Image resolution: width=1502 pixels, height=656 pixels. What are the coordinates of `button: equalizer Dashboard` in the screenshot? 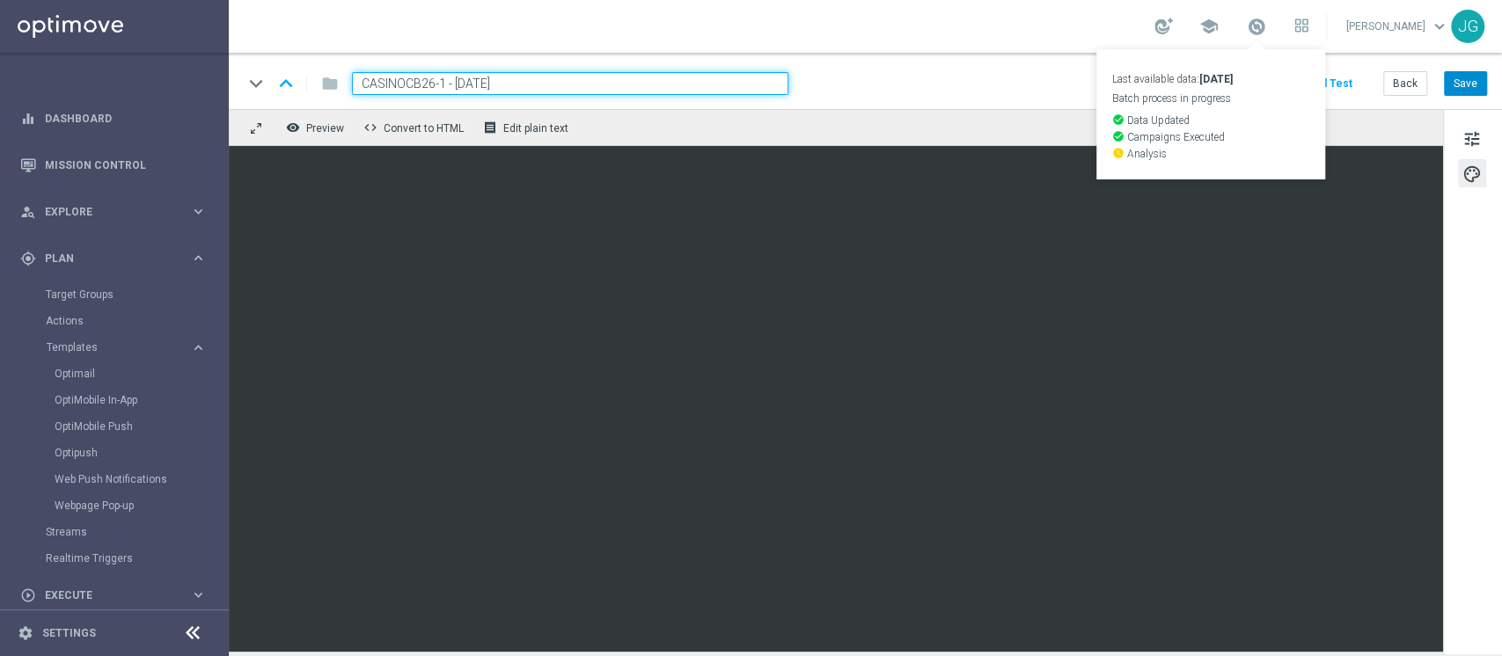 It's located at (113, 119).